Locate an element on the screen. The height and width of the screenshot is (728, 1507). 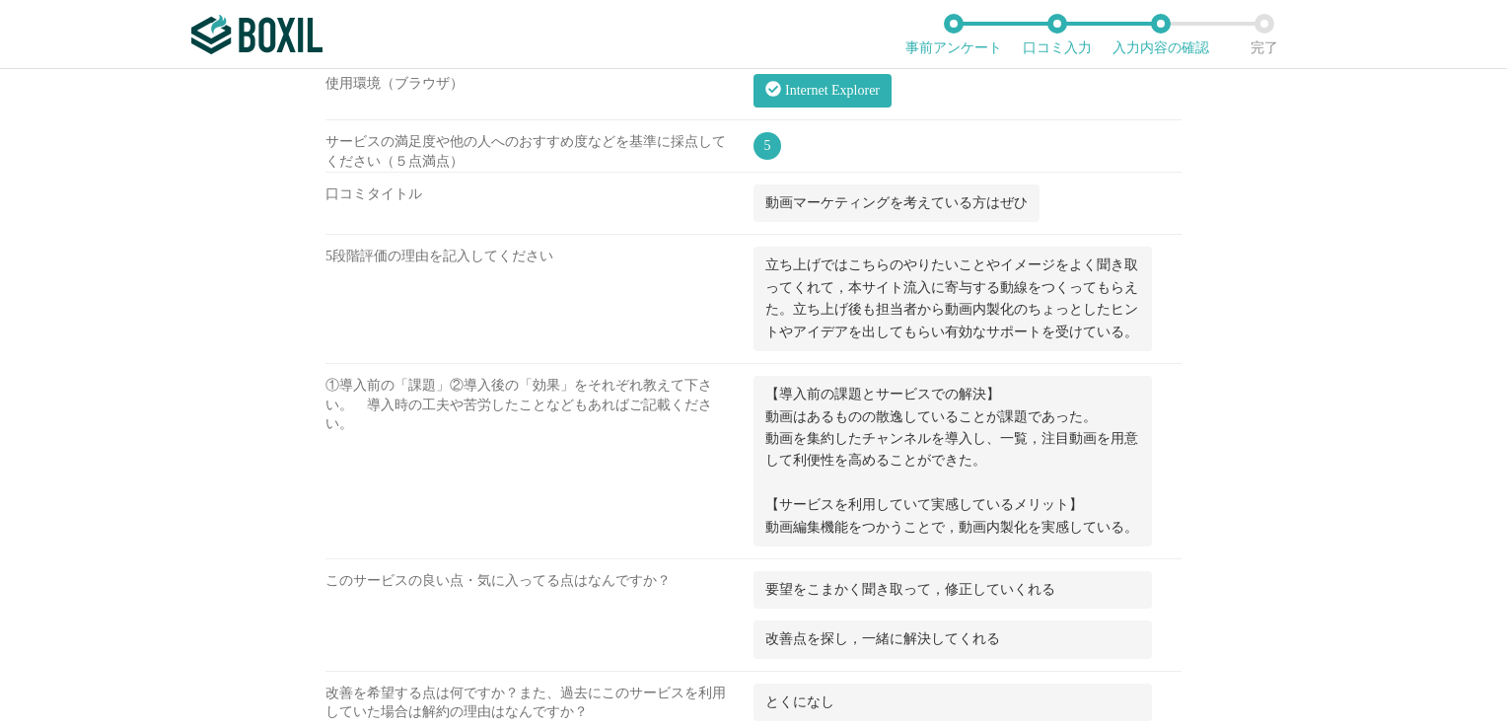
img: ボクシルSaaS_ロゴ is located at coordinates (257, 35).